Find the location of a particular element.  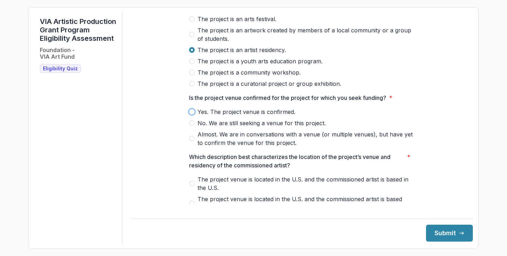

p: Which description best characterizes the location of the project’s venue and residency of the com... is located at coordinates (296, 161).